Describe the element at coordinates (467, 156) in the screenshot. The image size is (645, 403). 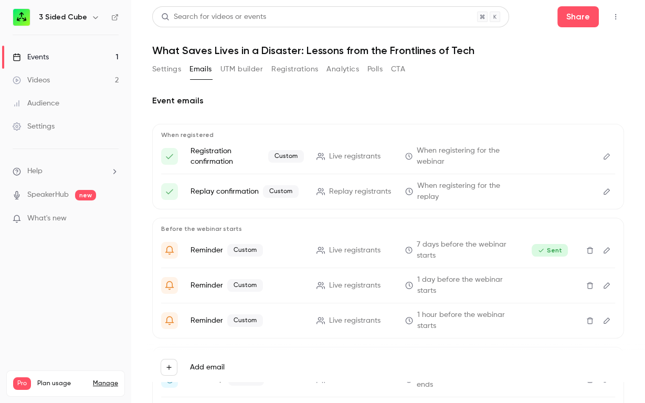
I see `span: When registering for the webinar` at that location.